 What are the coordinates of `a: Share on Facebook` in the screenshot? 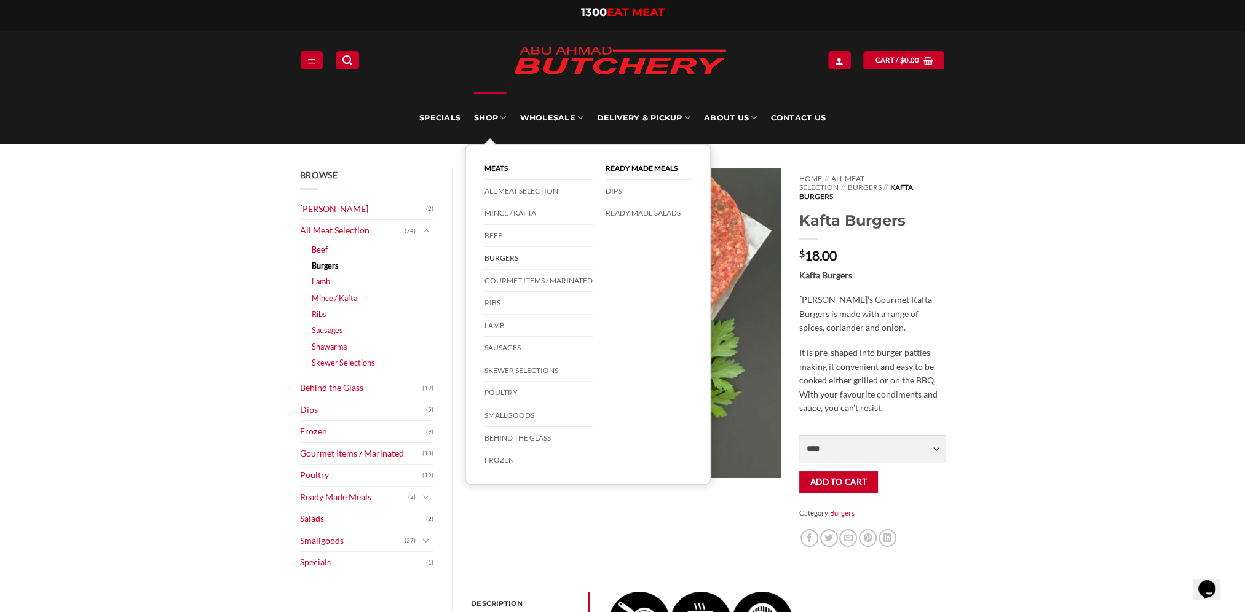 It's located at (809, 538).